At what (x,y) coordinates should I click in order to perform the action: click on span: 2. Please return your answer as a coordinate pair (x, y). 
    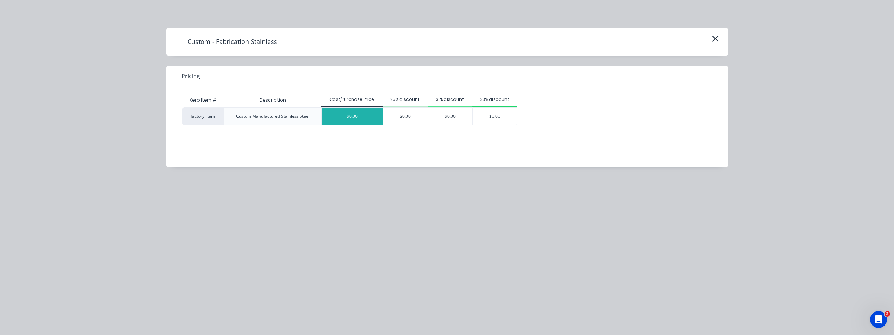
    Looking at the image, I should click on (887, 314).